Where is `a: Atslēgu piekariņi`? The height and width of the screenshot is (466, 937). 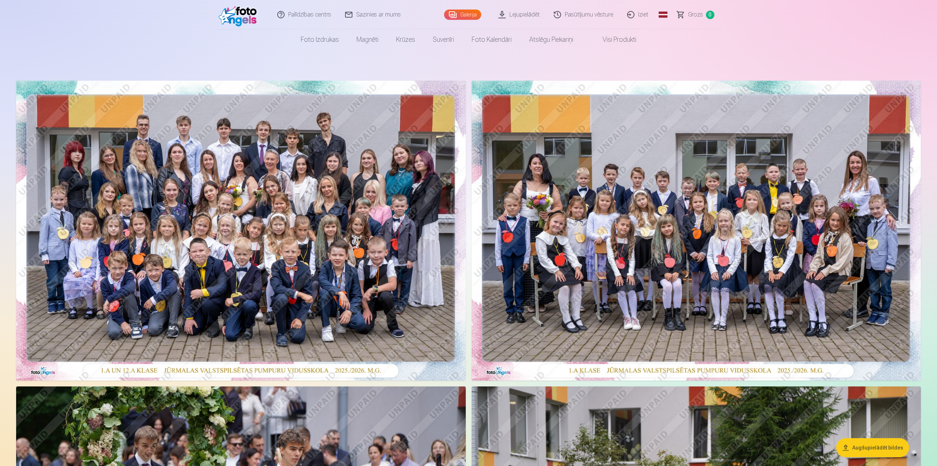 a: Atslēgu piekariņi is located at coordinates (551, 40).